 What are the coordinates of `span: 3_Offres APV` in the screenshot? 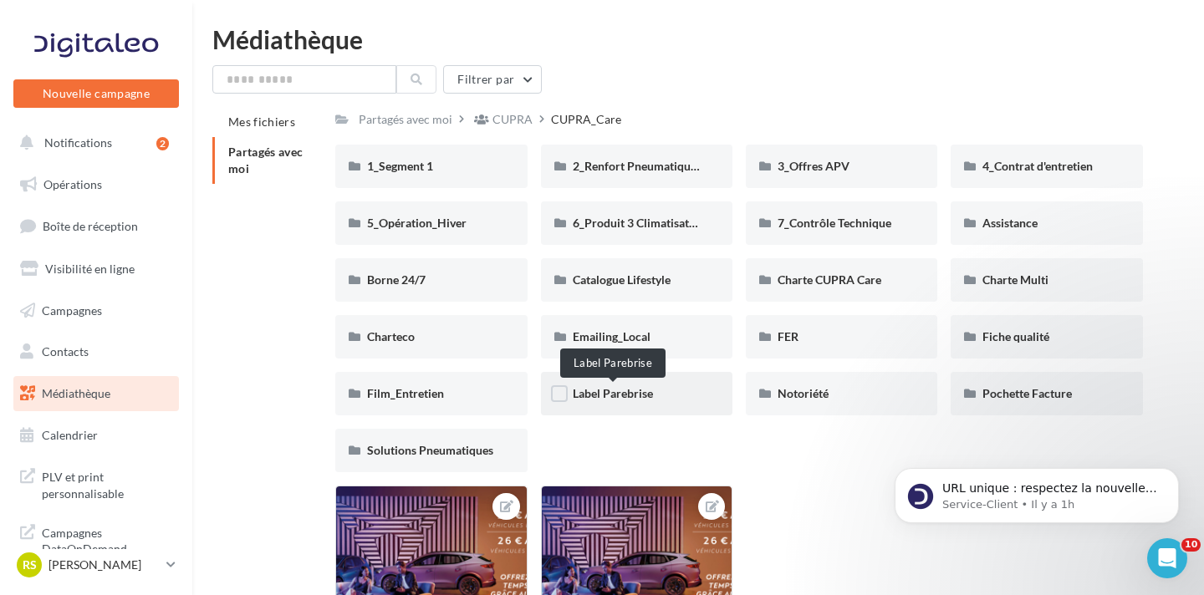 It's located at (813, 166).